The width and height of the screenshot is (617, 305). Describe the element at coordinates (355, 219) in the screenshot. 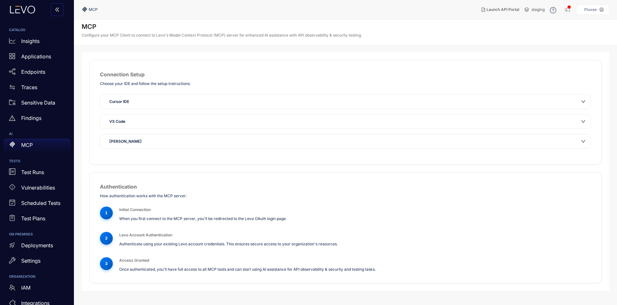

I see `p: When you first connect to the MCP server, you'll be redirected to the Levo OAuth login page.` at that location.